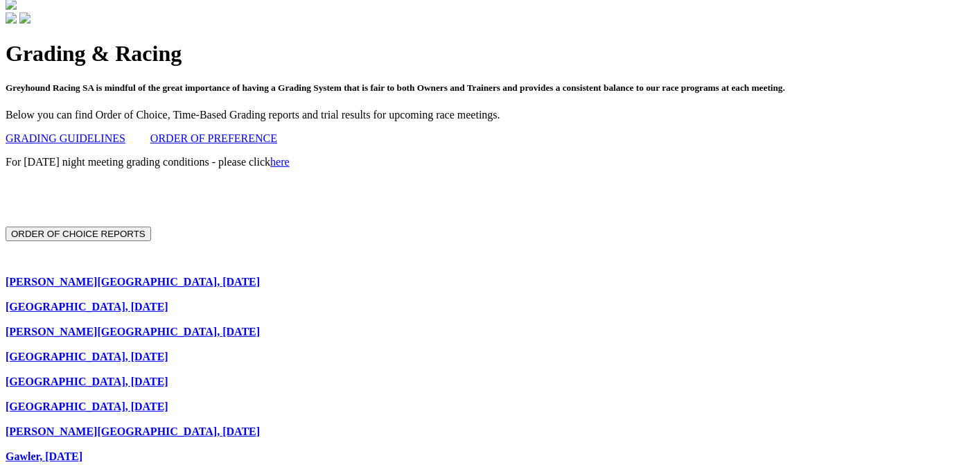 The image size is (957, 465). Describe the element at coordinates (78, 233) in the screenshot. I see `button: ORDER OF CHOICE REPORTS` at that location.